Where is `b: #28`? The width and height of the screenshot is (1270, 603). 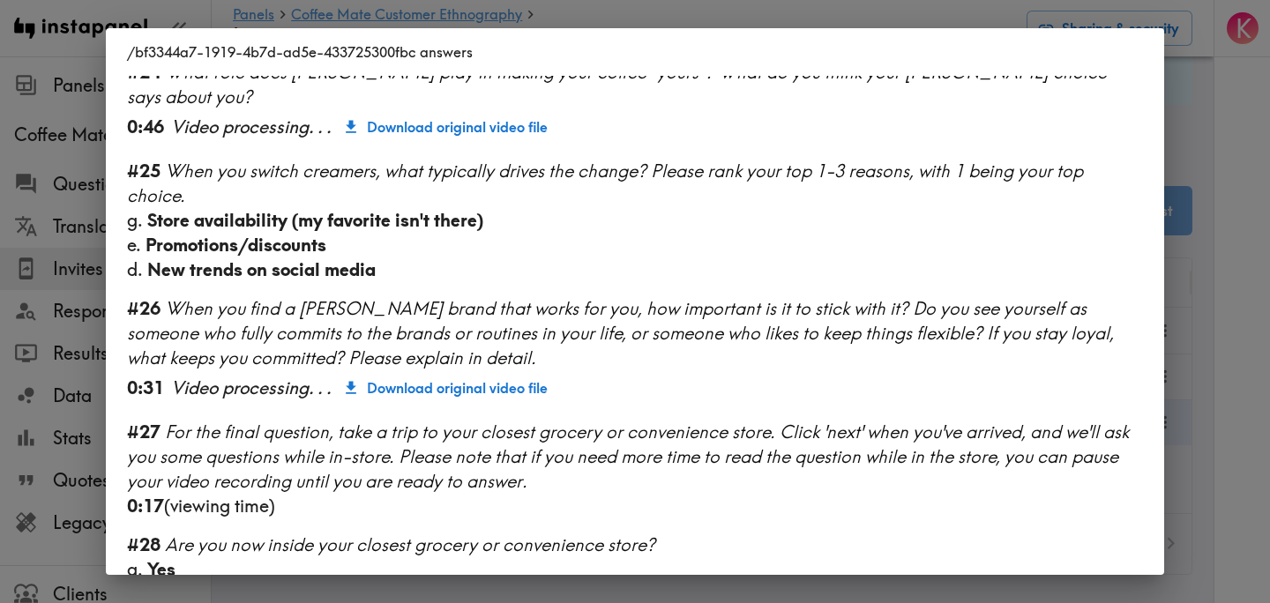
b: #28 is located at coordinates (144, 544).